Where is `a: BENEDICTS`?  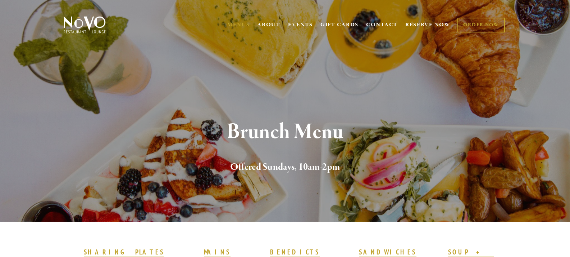
a: BENEDICTS is located at coordinates (295, 252).